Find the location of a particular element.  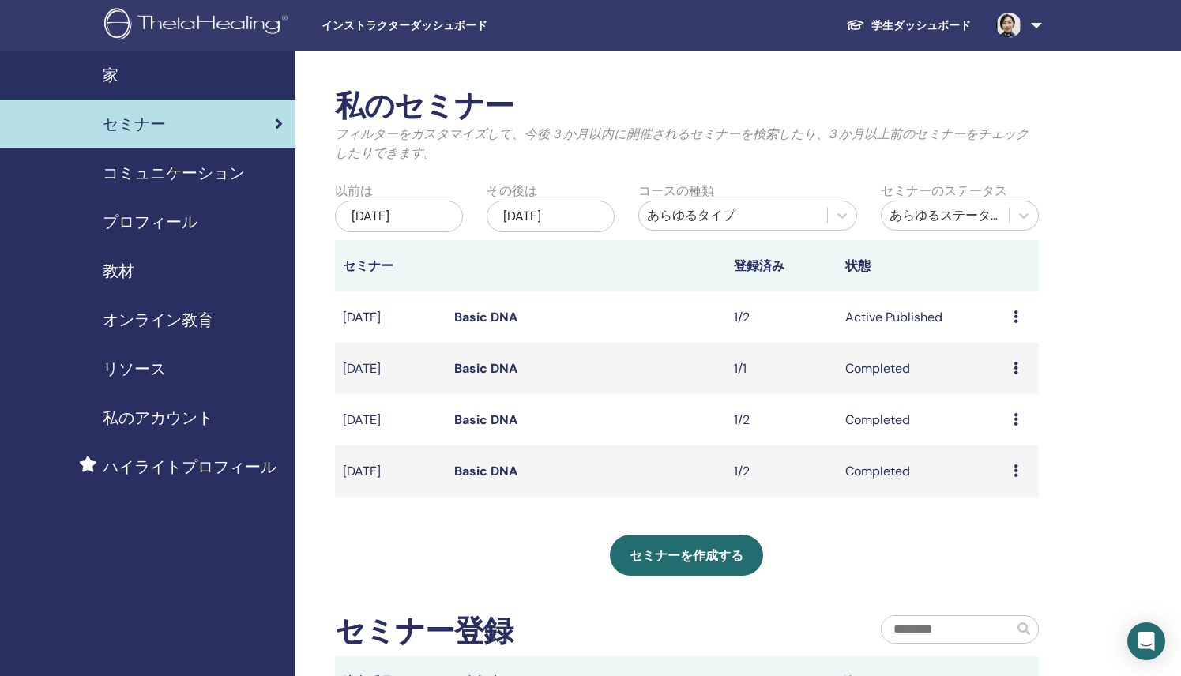

a: 学生ダッシュボード is located at coordinates (909, 25).